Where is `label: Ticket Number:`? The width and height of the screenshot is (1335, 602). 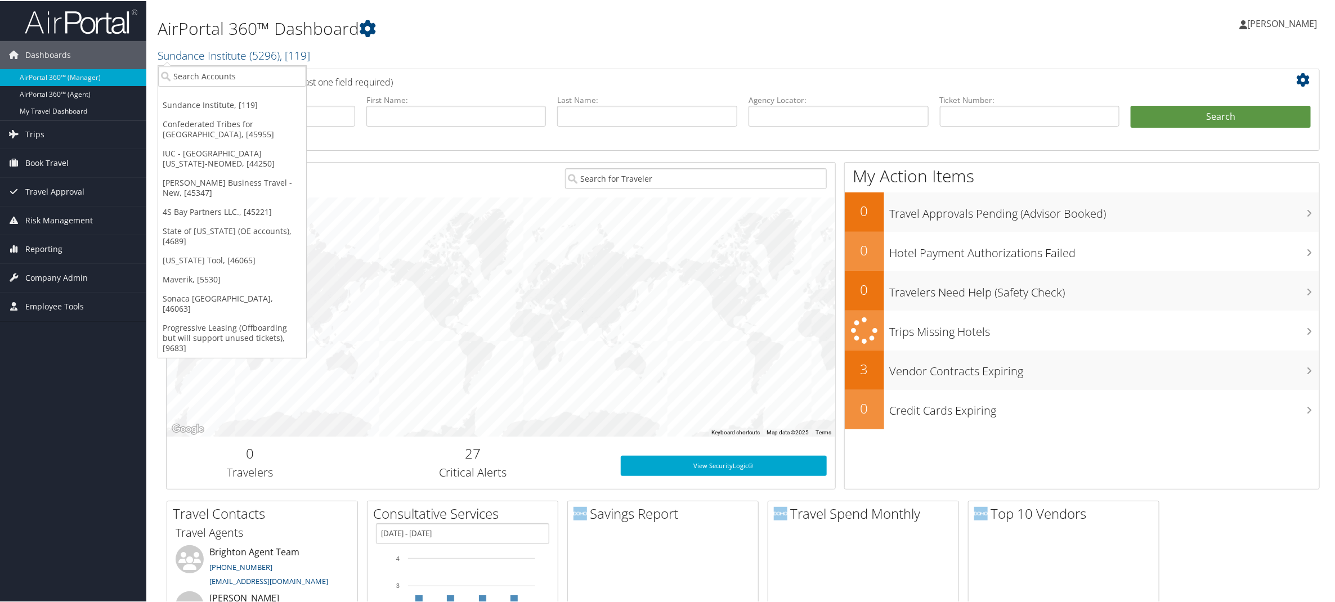 label: Ticket Number: is located at coordinates (1030, 99).